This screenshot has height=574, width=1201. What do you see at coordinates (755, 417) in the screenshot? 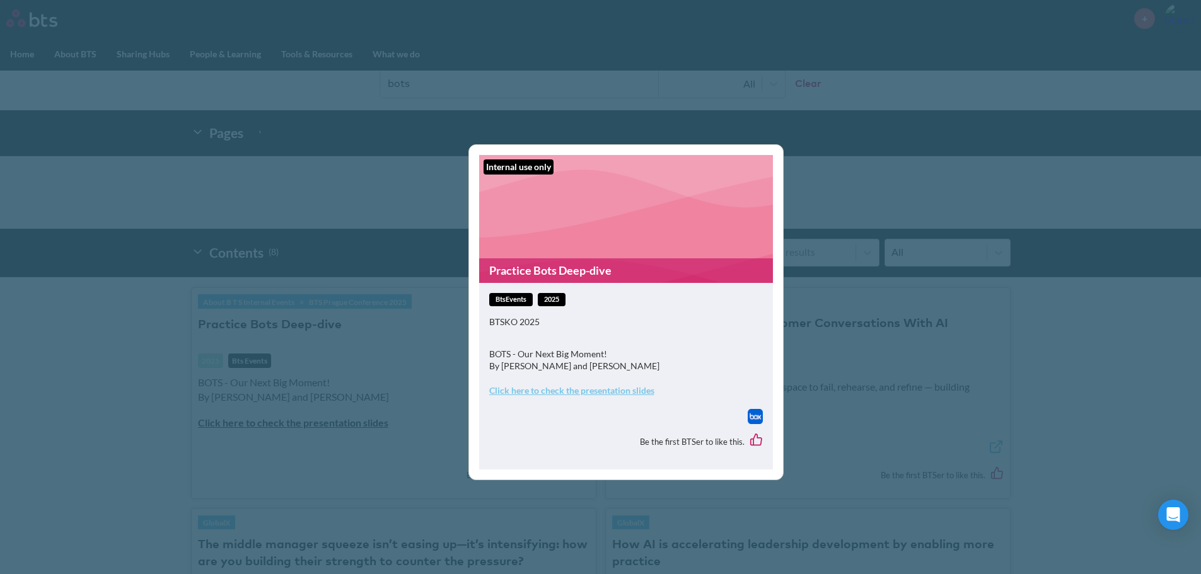
I see `img: Box logo` at bounding box center [755, 417].